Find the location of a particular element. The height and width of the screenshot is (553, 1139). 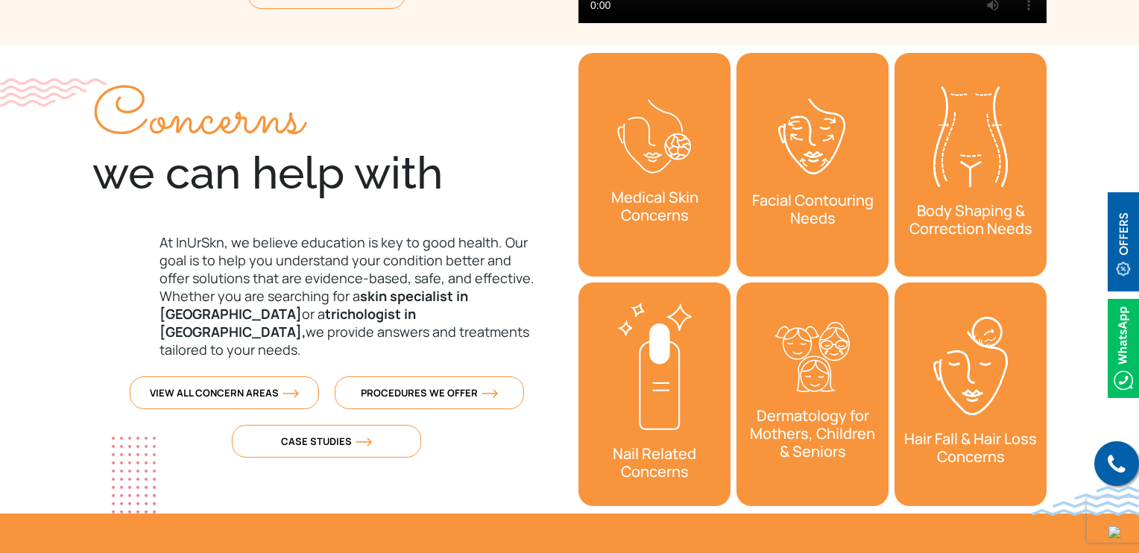

img: Hair-Fall-&-Hair-Loss-Concerns-icon1 is located at coordinates (970, 366).